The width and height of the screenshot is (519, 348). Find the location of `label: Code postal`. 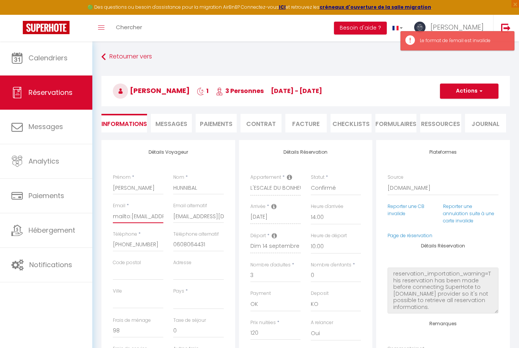

label: Code postal is located at coordinates (127, 263).